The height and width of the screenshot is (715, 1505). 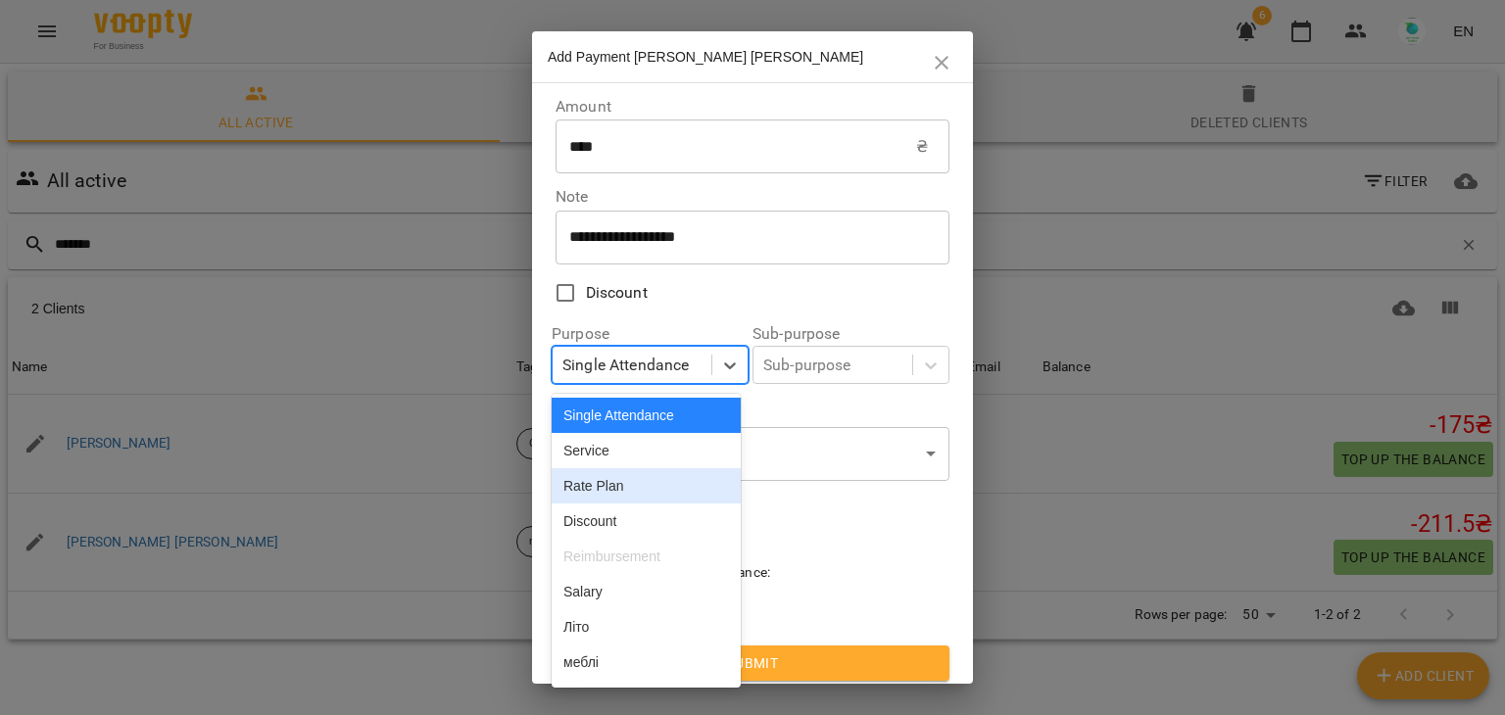 What do you see at coordinates (752, 663) in the screenshot?
I see `button: Submit` at bounding box center [752, 663].